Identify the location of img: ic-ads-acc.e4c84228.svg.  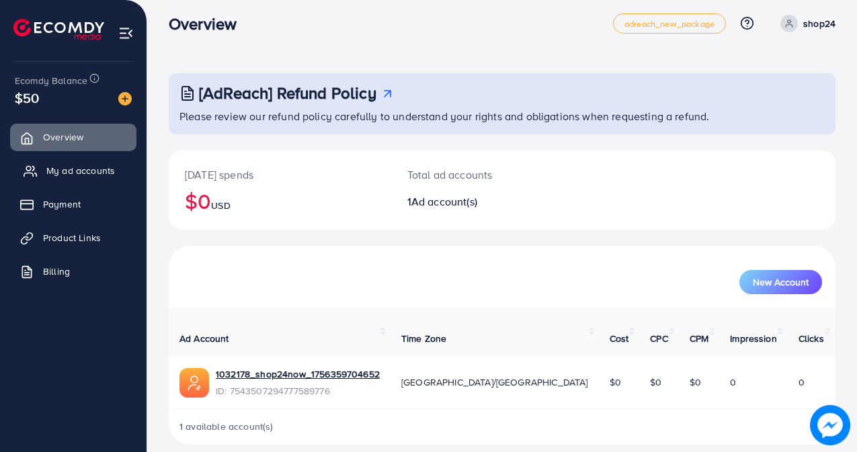
(194, 383).